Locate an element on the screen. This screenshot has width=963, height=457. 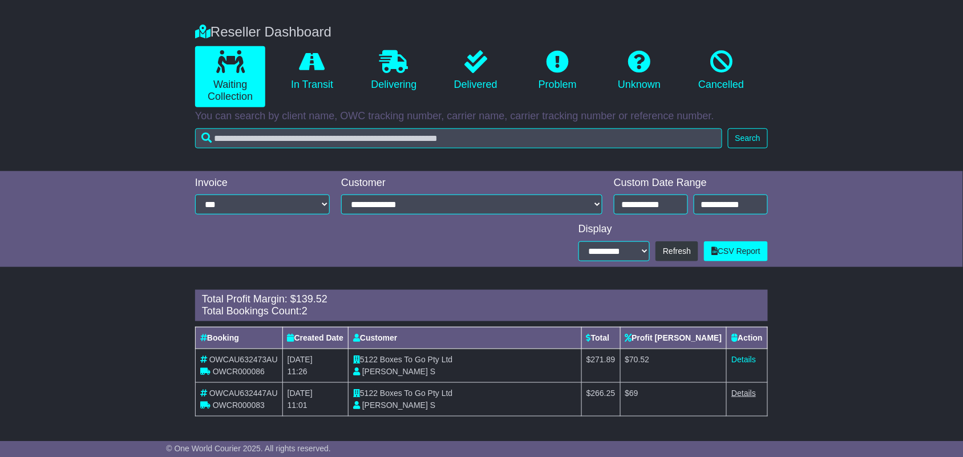
a: Waiting Collection is located at coordinates (230, 76).